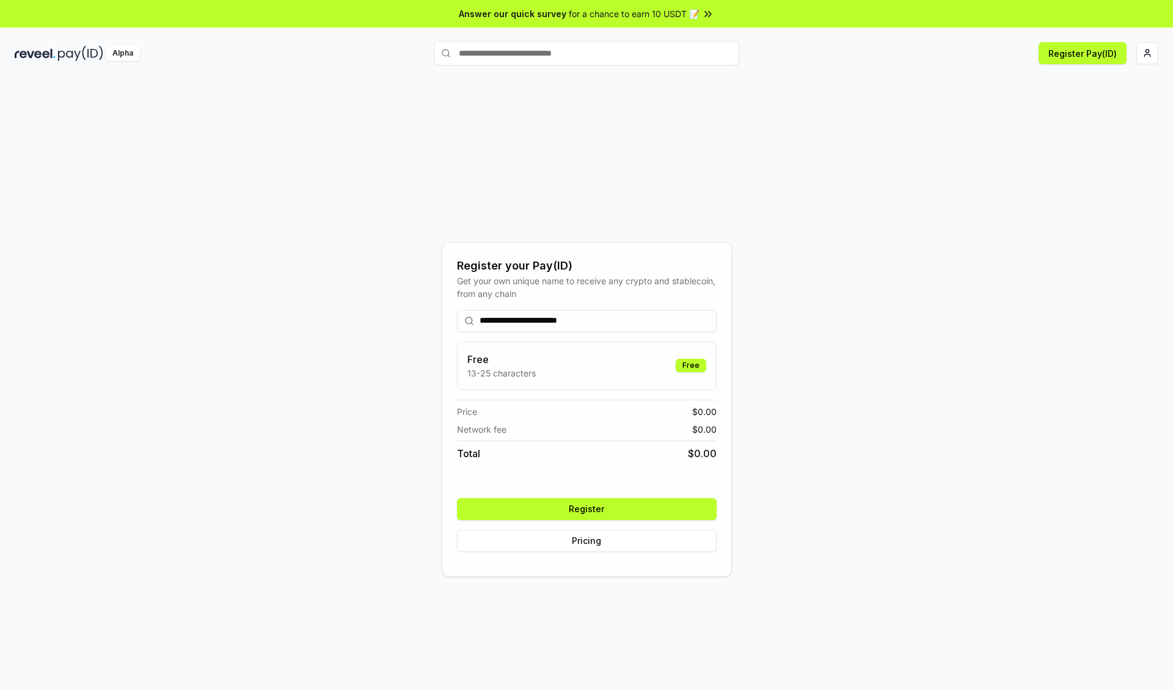 Image resolution: width=1173 pixels, height=690 pixels. What do you see at coordinates (586, 541) in the screenshot?
I see `button: Pricing` at bounding box center [586, 541].